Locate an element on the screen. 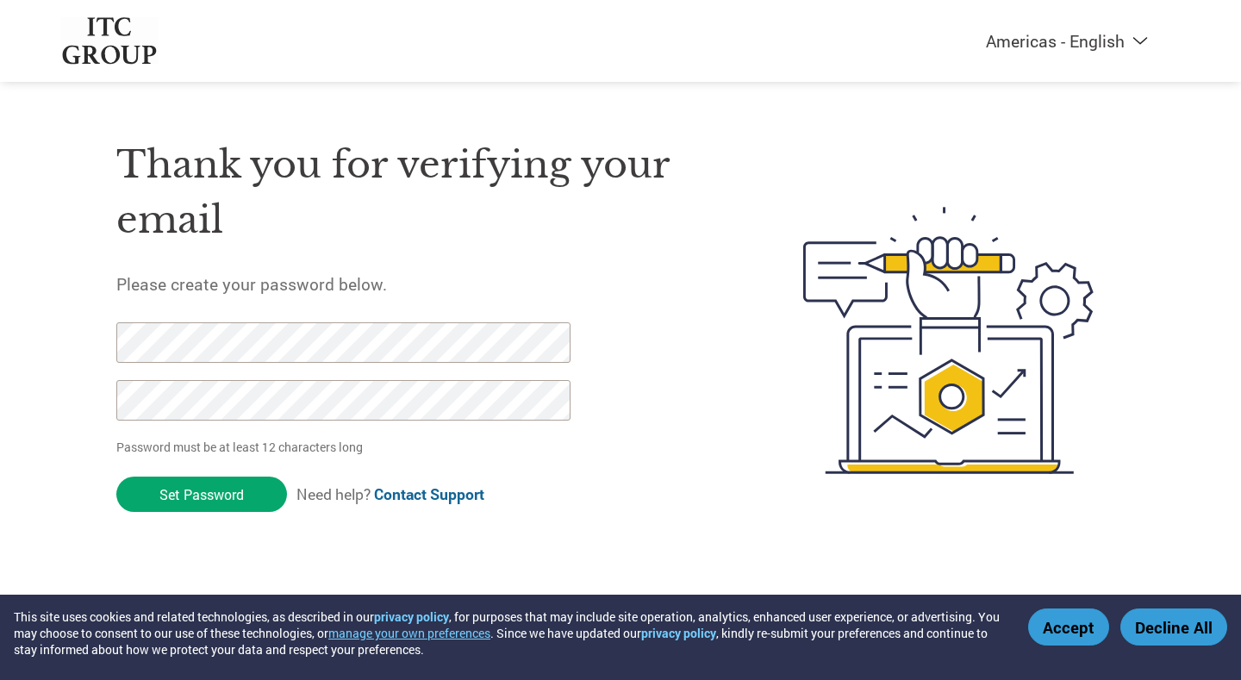 The image size is (1241, 680). a: Contact Support is located at coordinates (429, 494).